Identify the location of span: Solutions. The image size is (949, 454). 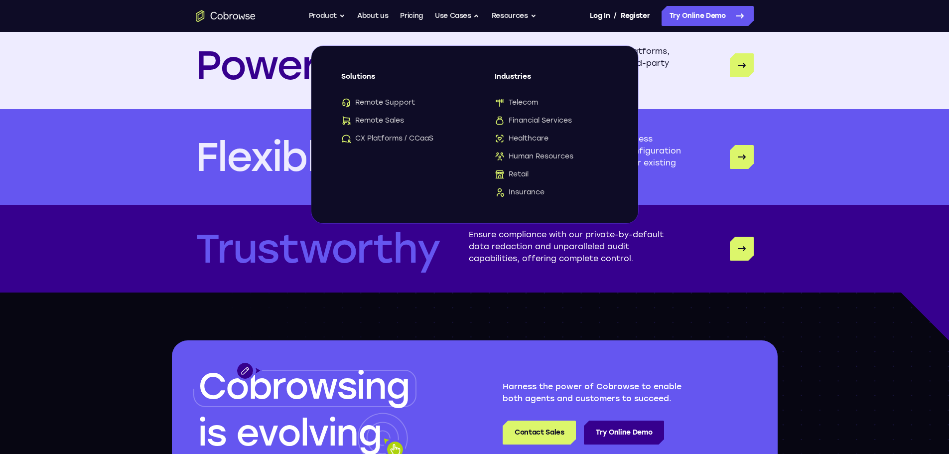
(398, 81).